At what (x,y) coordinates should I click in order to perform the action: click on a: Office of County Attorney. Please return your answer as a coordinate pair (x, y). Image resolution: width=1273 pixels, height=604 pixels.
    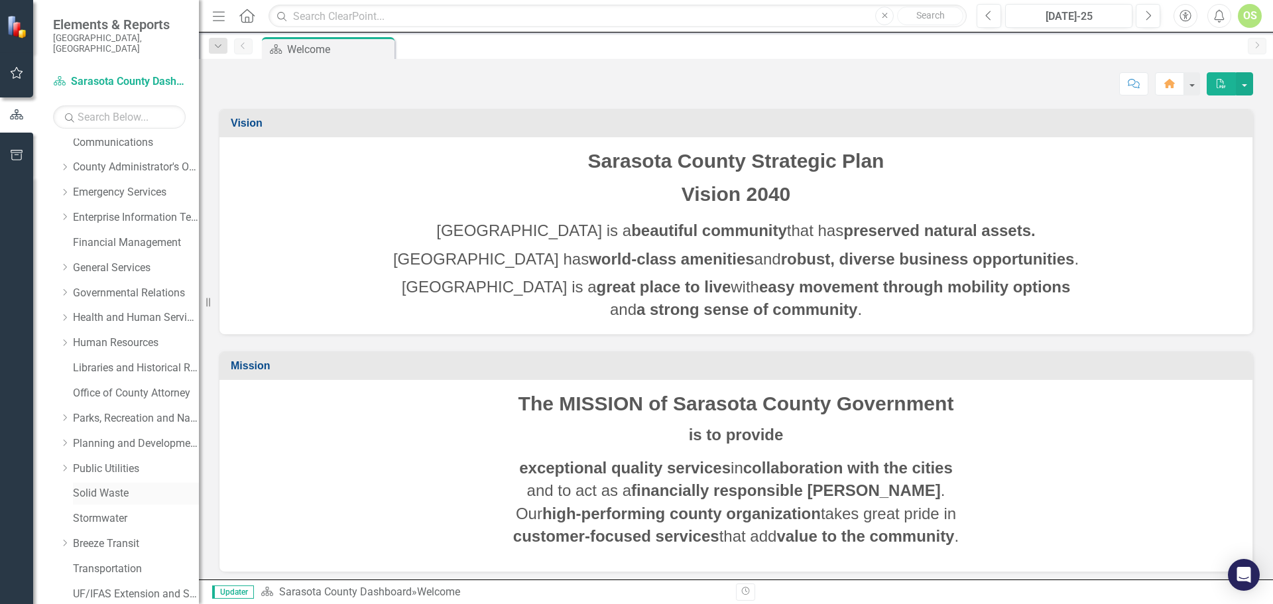
    Looking at the image, I should click on (136, 393).